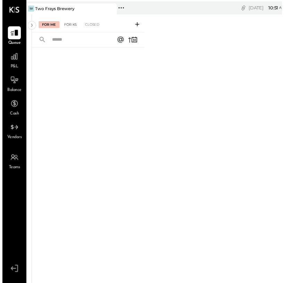 This screenshot has height=283, width=284. What do you see at coordinates (12, 37) in the screenshot?
I see `a: Queue` at bounding box center [12, 37].